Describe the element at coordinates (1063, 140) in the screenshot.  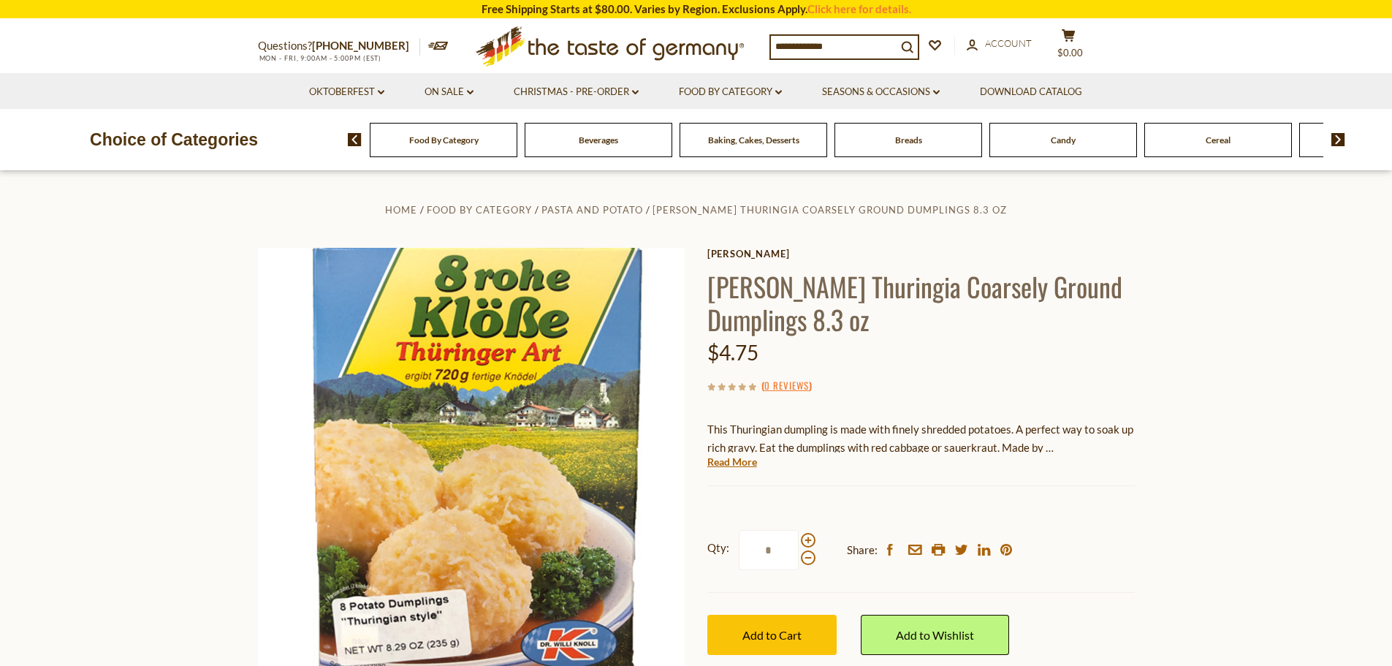
I see `span: Candy` at that location.